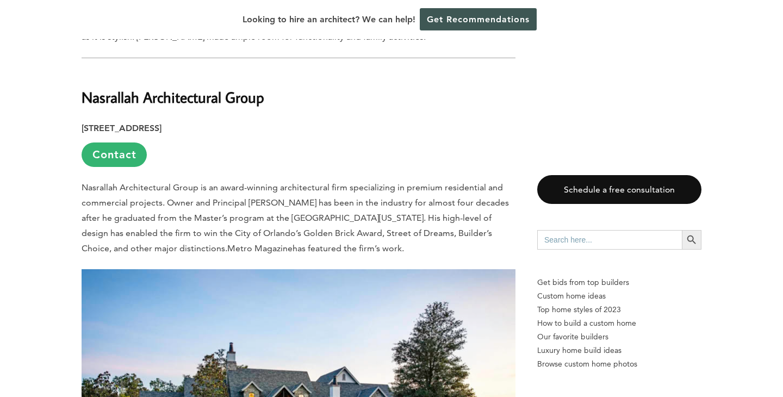  What do you see at coordinates (692, 240) in the screenshot?
I see `svg: Search` at bounding box center [692, 240].